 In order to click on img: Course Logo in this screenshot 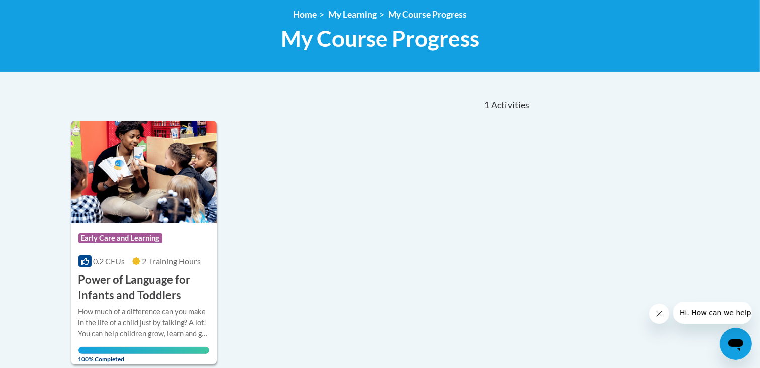, I will do `click(144, 172)`.